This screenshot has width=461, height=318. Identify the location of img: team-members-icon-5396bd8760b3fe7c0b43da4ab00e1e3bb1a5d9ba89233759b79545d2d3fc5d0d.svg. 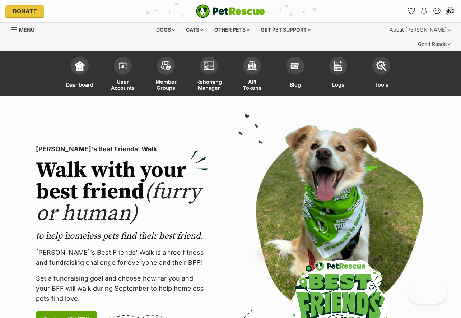
(166, 66).